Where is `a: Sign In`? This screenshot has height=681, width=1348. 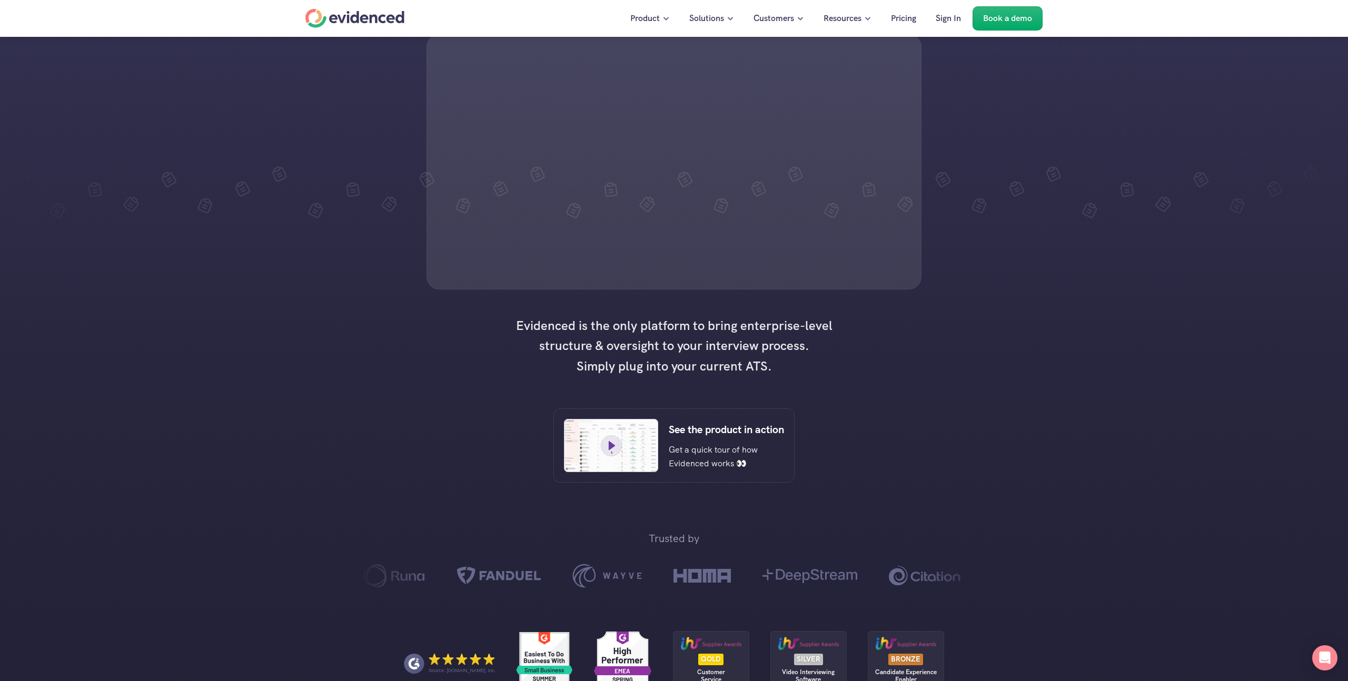
a: Sign In is located at coordinates (948, 18).